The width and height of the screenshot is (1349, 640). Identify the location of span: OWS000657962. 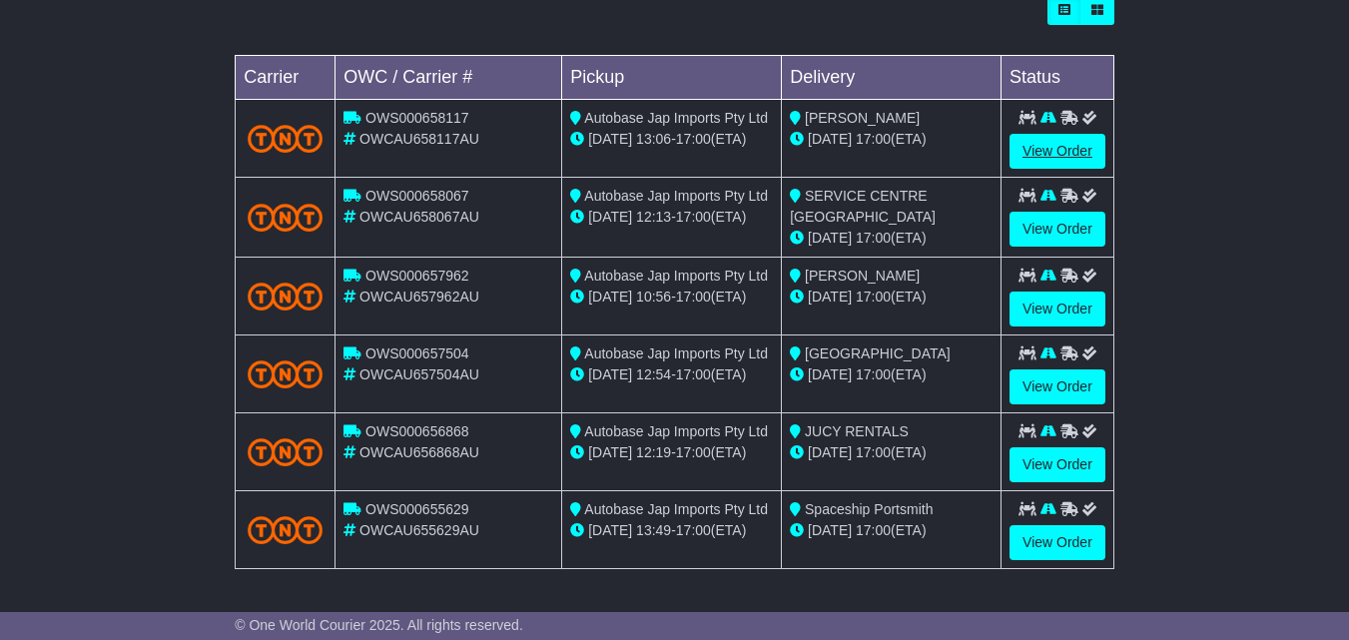
(417, 276).